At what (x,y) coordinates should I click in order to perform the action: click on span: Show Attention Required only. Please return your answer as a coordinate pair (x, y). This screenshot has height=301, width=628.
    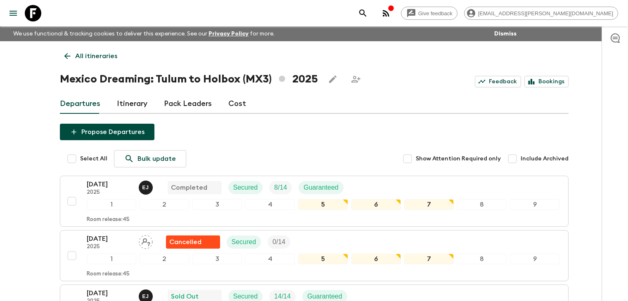
    Looking at the image, I should click on (458, 159).